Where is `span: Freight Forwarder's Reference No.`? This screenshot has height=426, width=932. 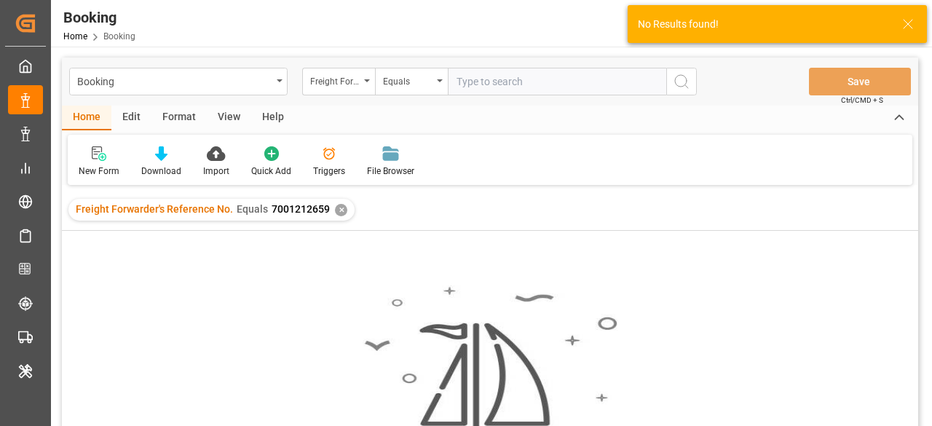 span: Freight Forwarder's Reference No. is located at coordinates (154, 209).